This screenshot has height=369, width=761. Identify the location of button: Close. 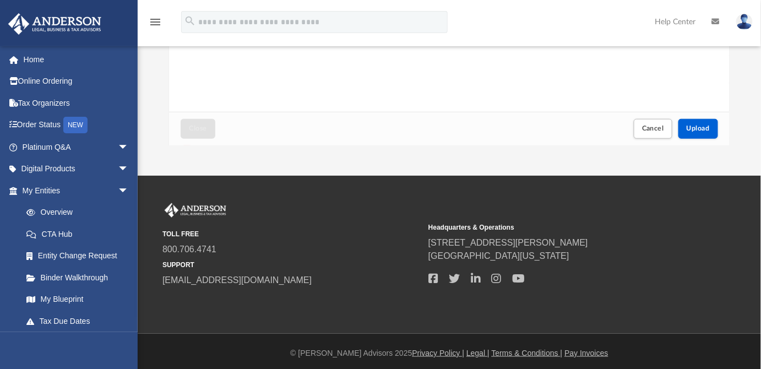
(198, 128).